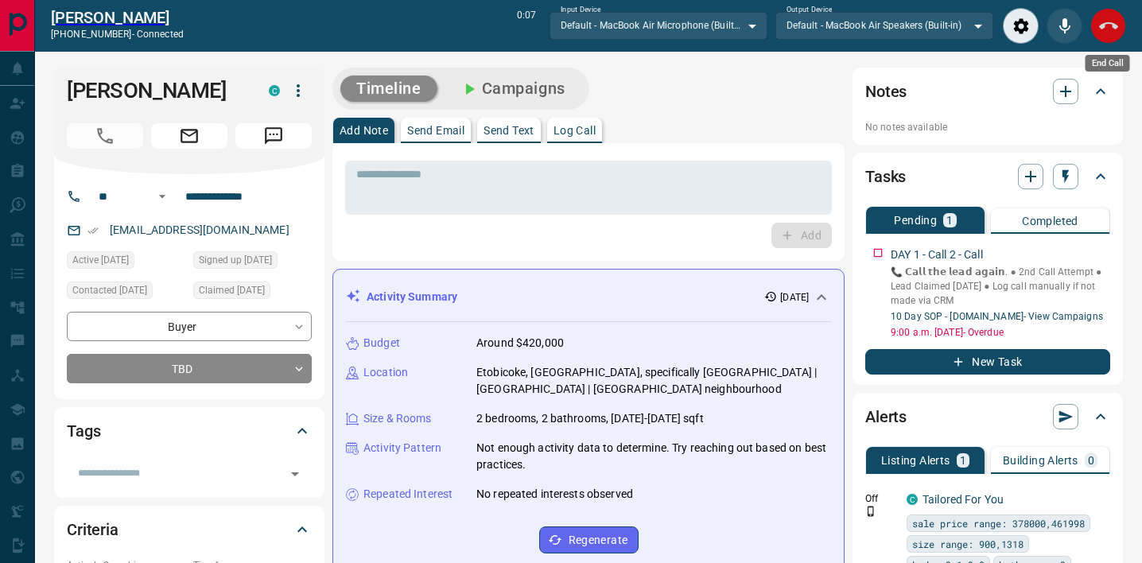 The image size is (1142, 563). Describe the element at coordinates (882, 499) in the screenshot. I see `p: Off` at that location.